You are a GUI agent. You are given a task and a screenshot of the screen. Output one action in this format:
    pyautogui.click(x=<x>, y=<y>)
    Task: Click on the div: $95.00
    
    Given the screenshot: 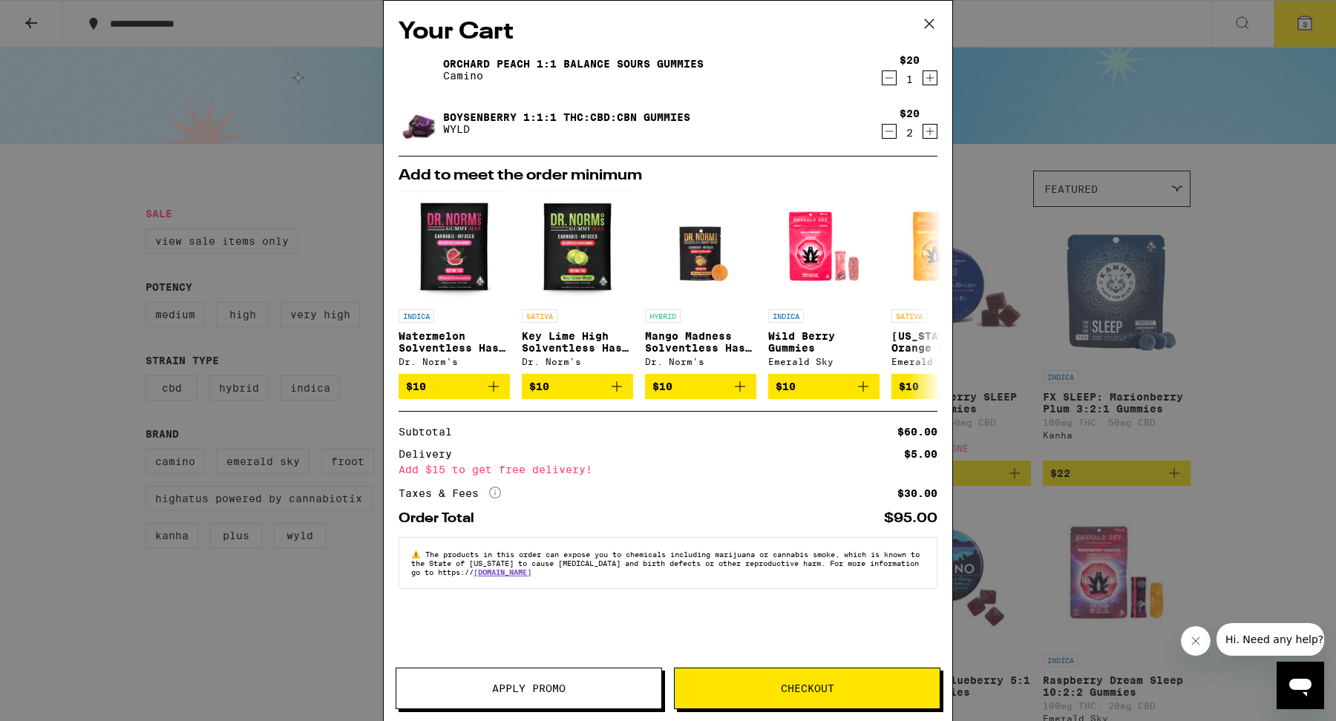 What is the action you would take?
    pyautogui.click(x=911, y=519)
    